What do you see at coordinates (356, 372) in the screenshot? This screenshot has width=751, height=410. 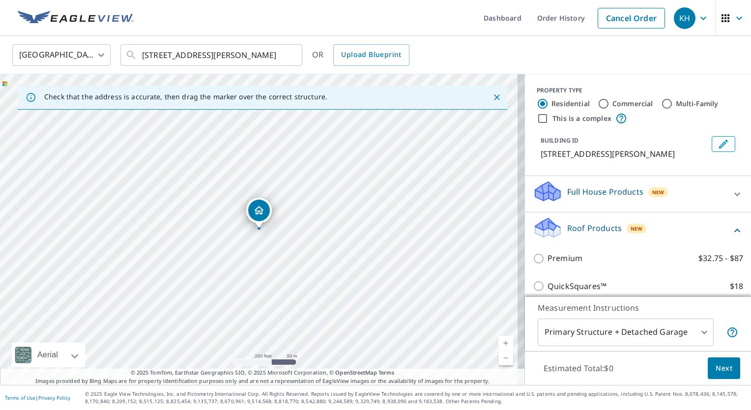 I see `a: OpenStreetMap` at bounding box center [356, 372].